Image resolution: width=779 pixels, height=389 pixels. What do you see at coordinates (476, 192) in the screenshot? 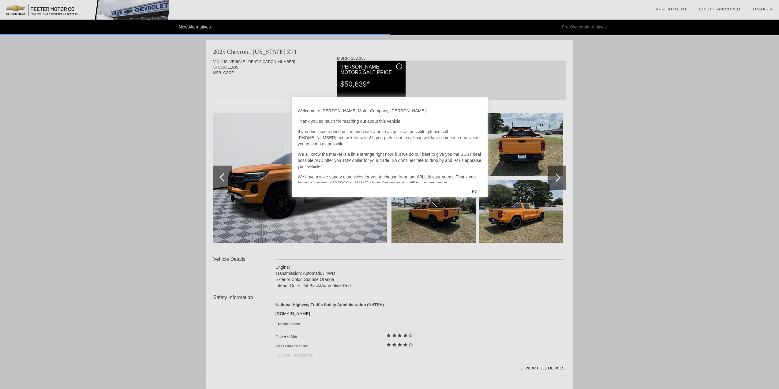
I see `div: EXIT` at bounding box center [476, 192].